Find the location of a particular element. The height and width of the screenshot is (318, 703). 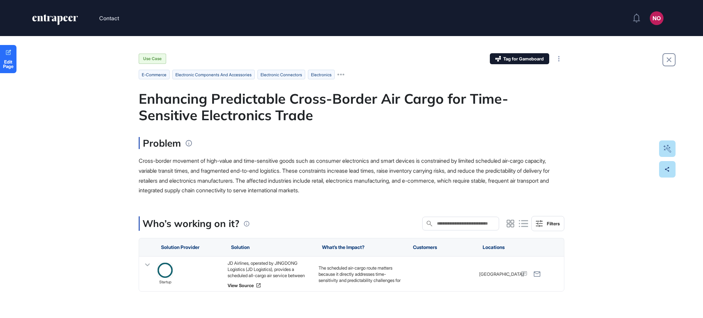

a: View Source is located at coordinates (269, 285).